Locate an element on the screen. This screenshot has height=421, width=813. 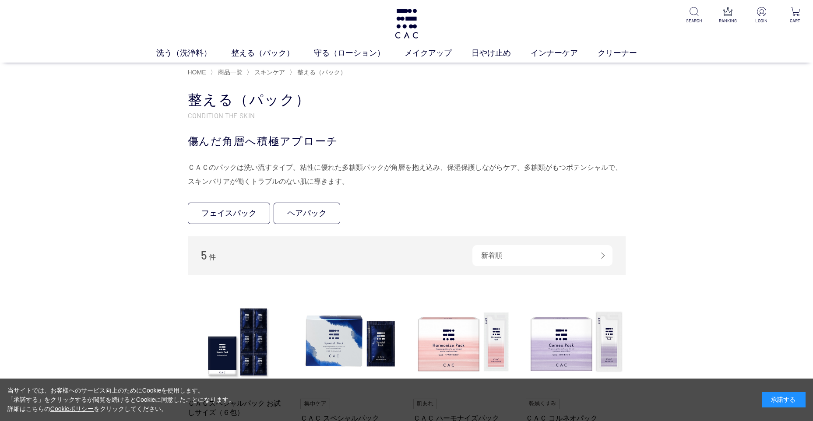
div: 新着順 is located at coordinates (542, 256).